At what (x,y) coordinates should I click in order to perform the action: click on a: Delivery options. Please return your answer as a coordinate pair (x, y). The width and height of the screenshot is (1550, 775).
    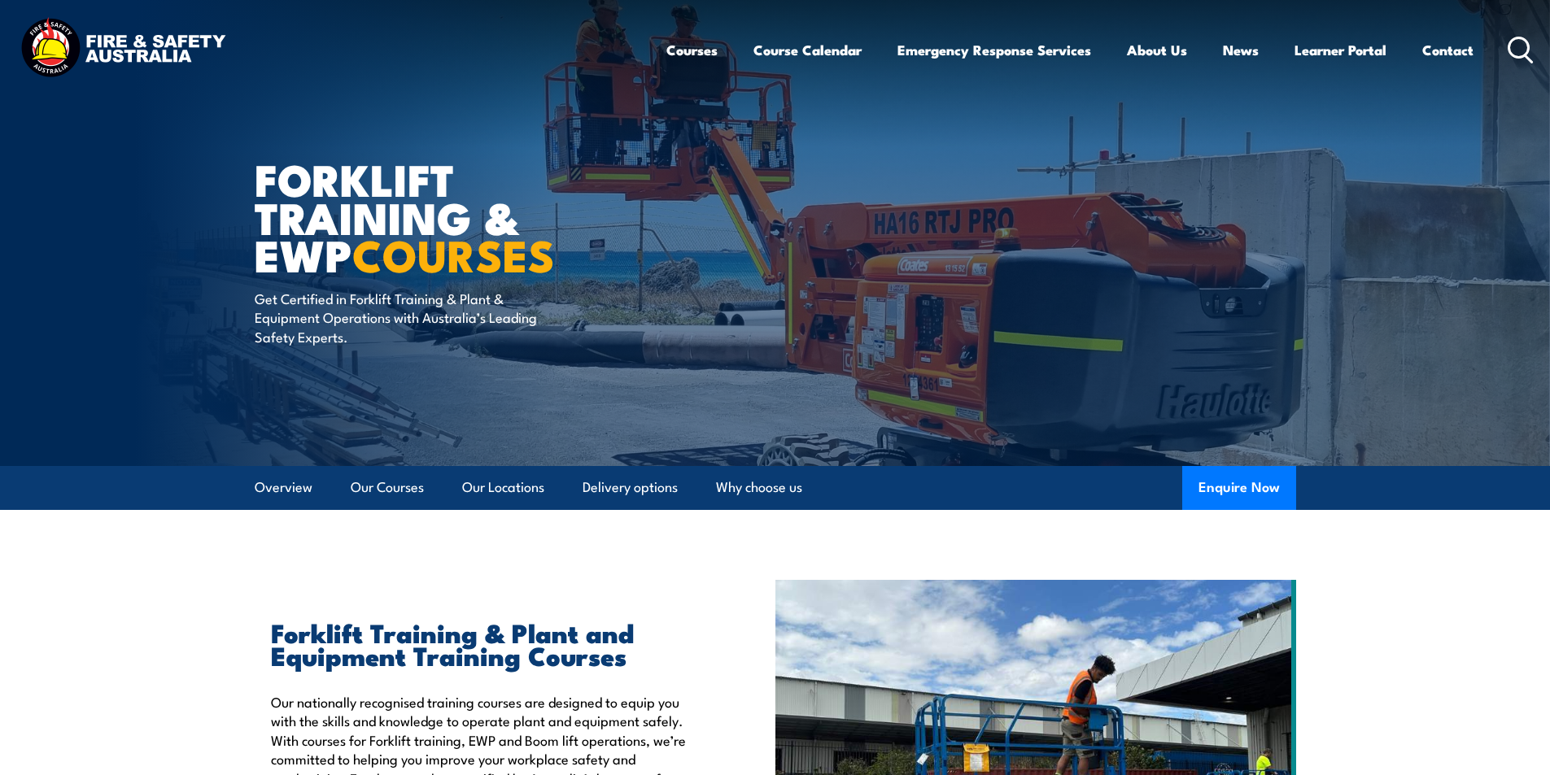
    Looking at the image, I should click on (630, 487).